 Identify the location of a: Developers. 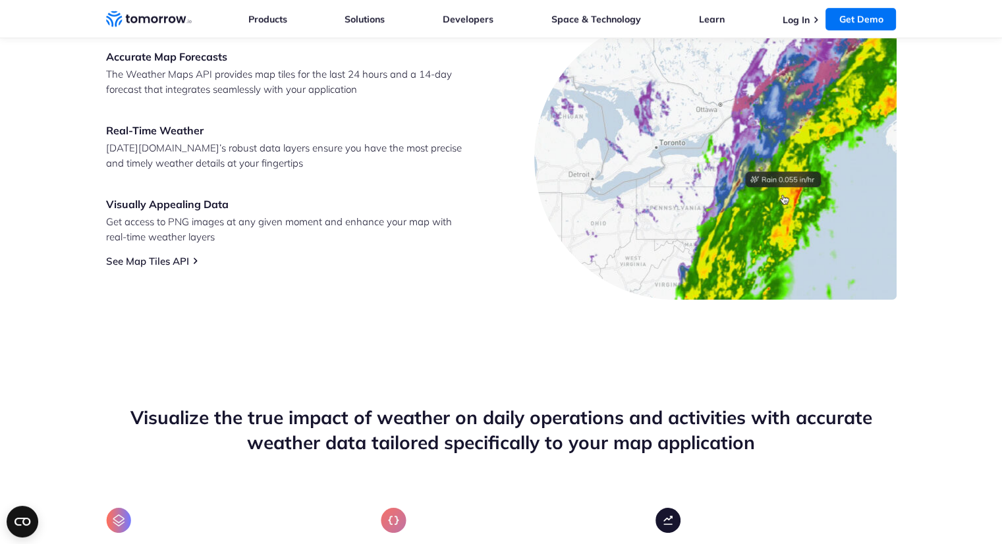
(468, 19).